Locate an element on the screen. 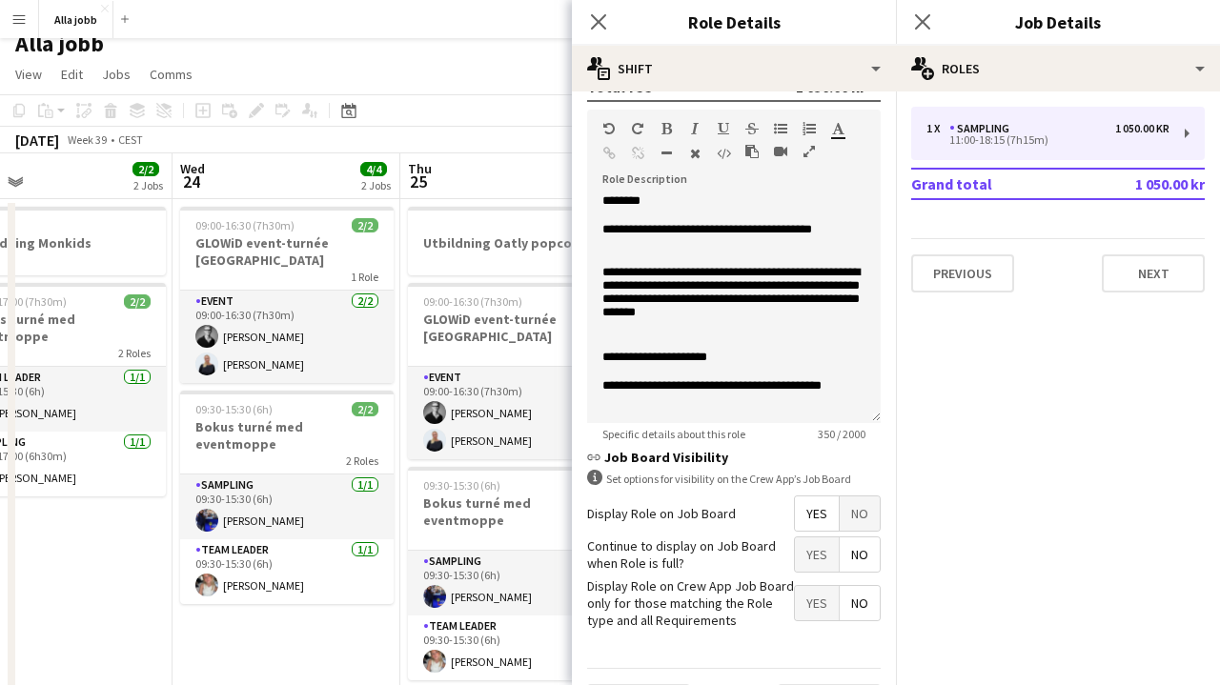  a: Jobs is located at coordinates (116, 74).